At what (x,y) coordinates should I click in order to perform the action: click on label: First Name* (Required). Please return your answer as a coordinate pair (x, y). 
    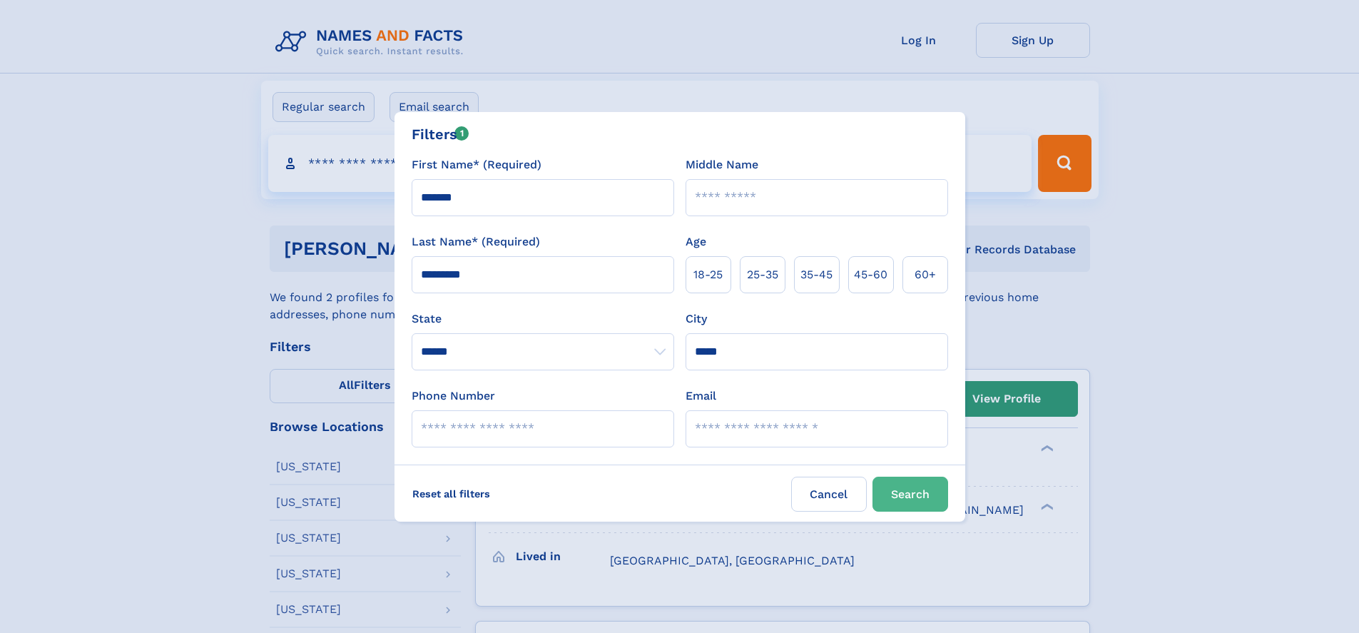
    Looking at the image, I should click on (476, 165).